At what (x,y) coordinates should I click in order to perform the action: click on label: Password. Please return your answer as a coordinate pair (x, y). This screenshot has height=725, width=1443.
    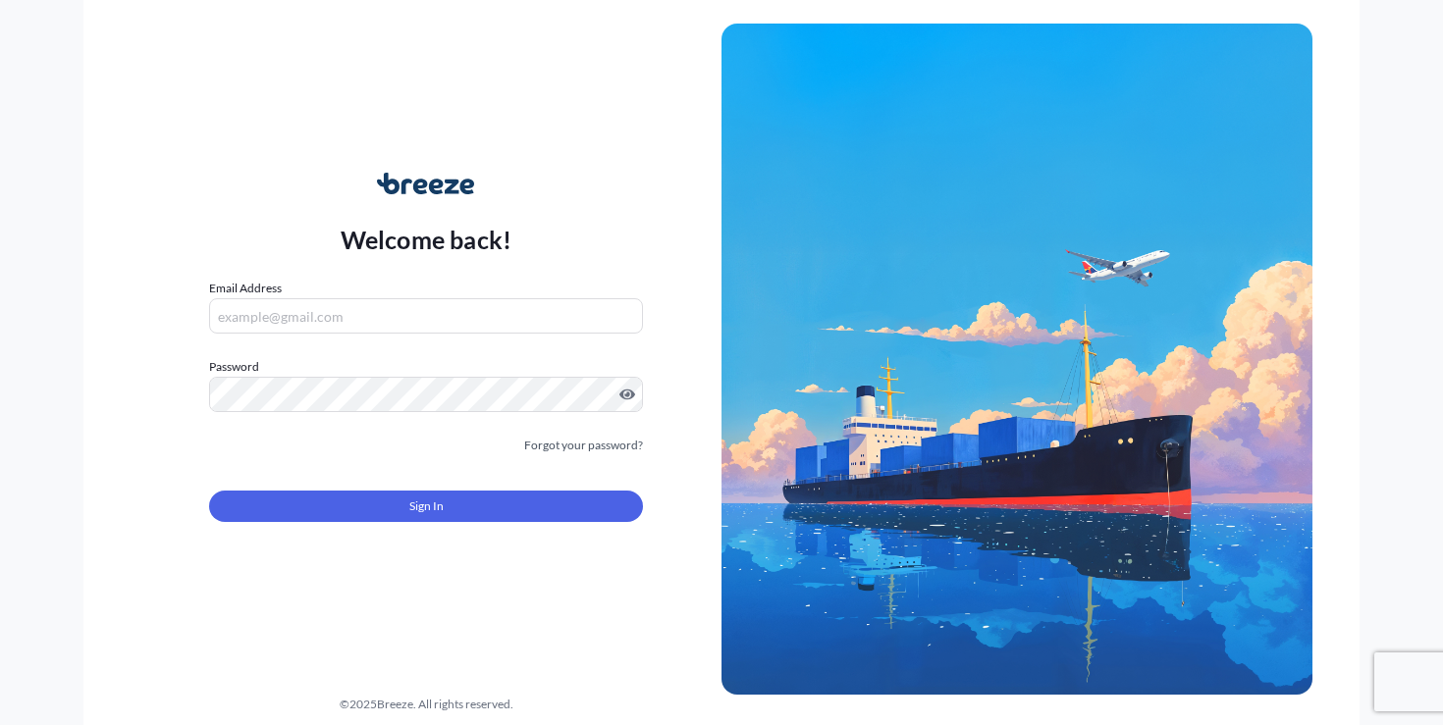
    Looking at the image, I should click on (426, 367).